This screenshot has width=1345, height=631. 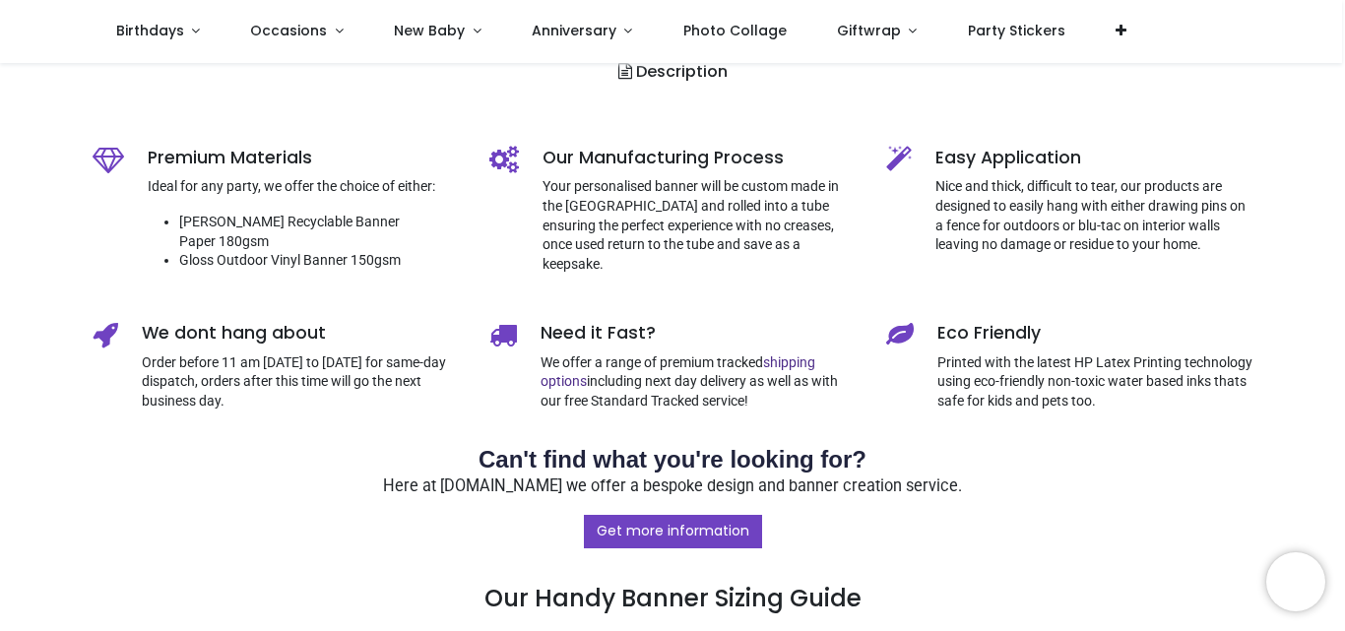 I want to click on h3: Our Handy Banner Sizing Guide, so click(x=673, y=565).